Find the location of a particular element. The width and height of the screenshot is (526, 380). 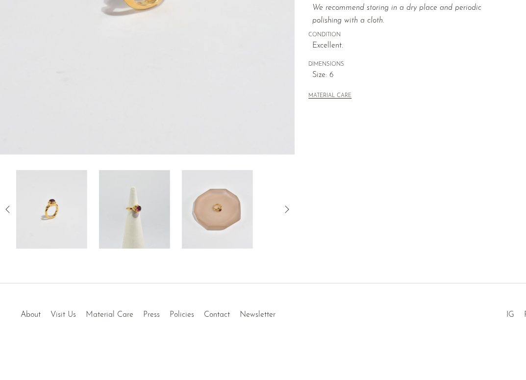

a: Policies is located at coordinates (182, 315).